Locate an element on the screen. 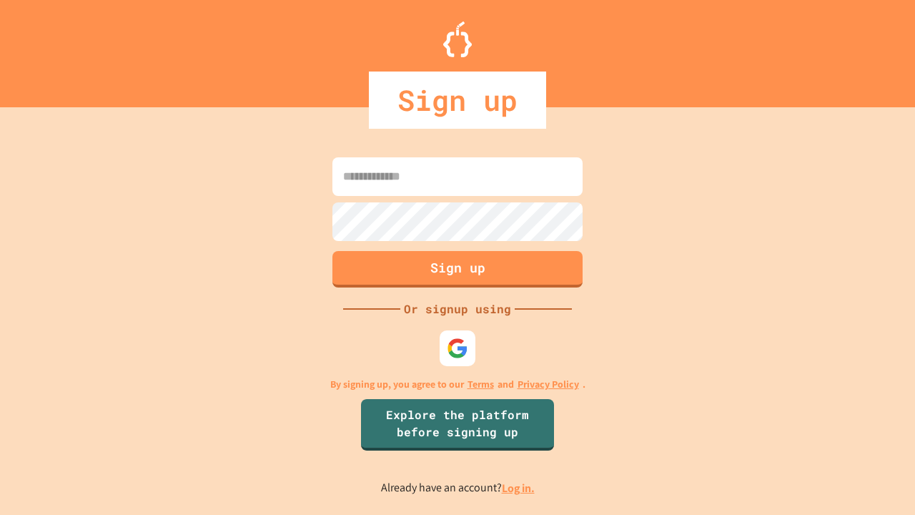 This screenshot has height=515, width=915. div: Sign up is located at coordinates (457, 100).